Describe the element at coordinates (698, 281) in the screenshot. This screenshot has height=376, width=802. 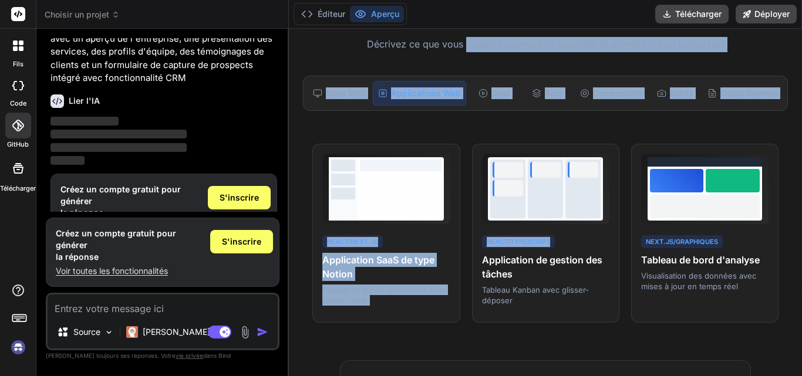
I see `font: Visualisation des données avec mises à jour en temps réel` at that location.